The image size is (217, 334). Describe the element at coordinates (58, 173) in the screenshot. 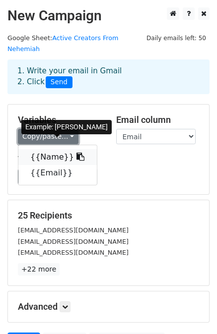

I see `a: {{Email}}` at that location.